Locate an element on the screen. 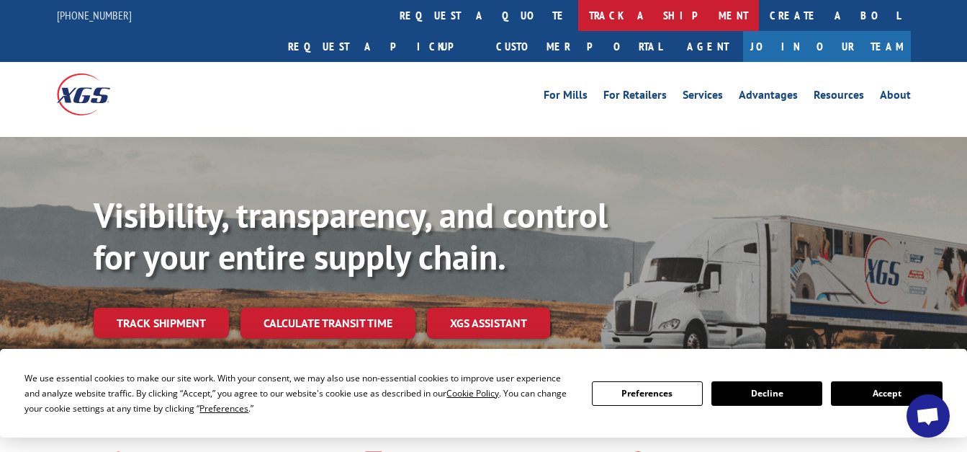 The height and width of the screenshot is (452, 967). a: For Retailers is located at coordinates (635, 97).